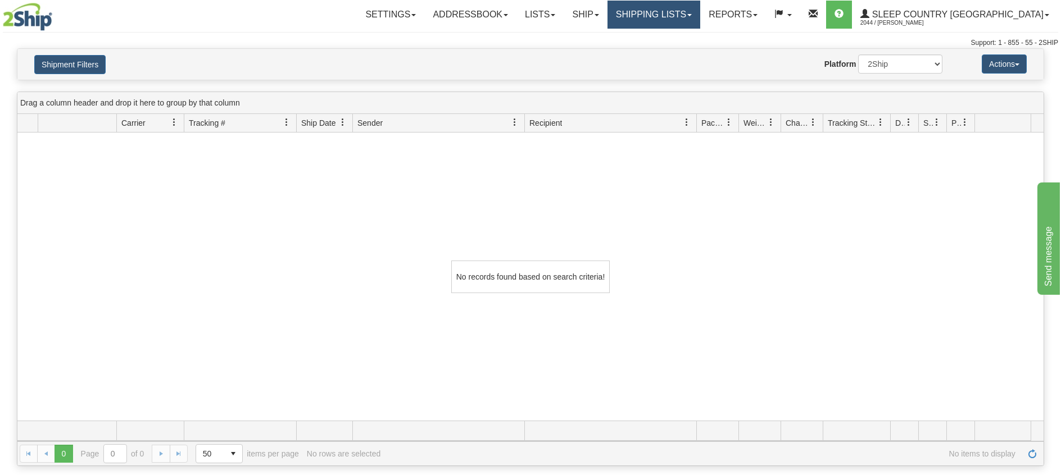 The width and height of the screenshot is (1061, 475). What do you see at coordinates (56, 13) in the screenshot?
I see `div: Send message` at bounding box center [56, 13].